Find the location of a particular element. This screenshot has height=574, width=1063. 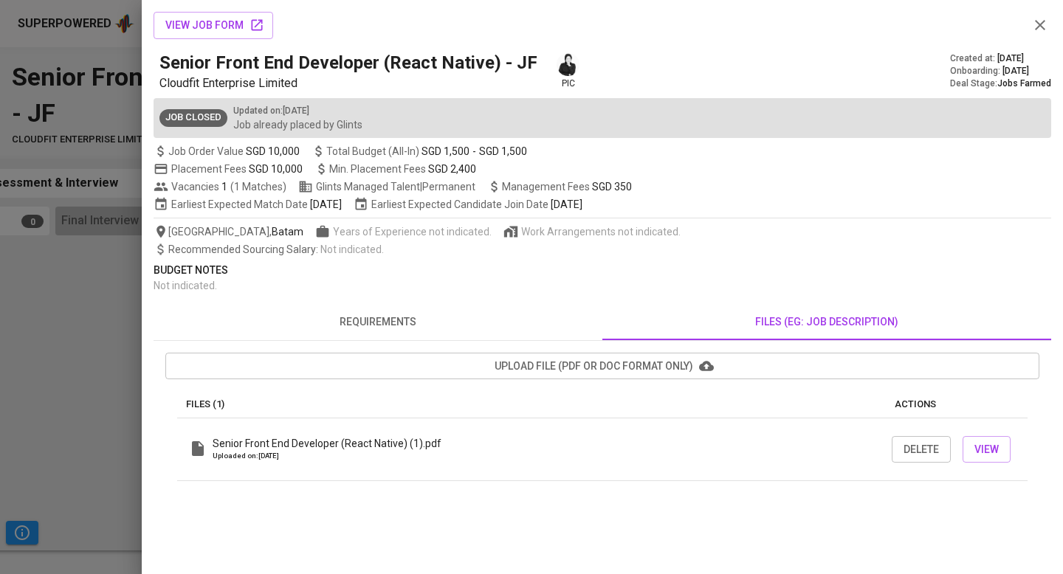

div: Deal Stage : is located at coordinates (1000, 83).